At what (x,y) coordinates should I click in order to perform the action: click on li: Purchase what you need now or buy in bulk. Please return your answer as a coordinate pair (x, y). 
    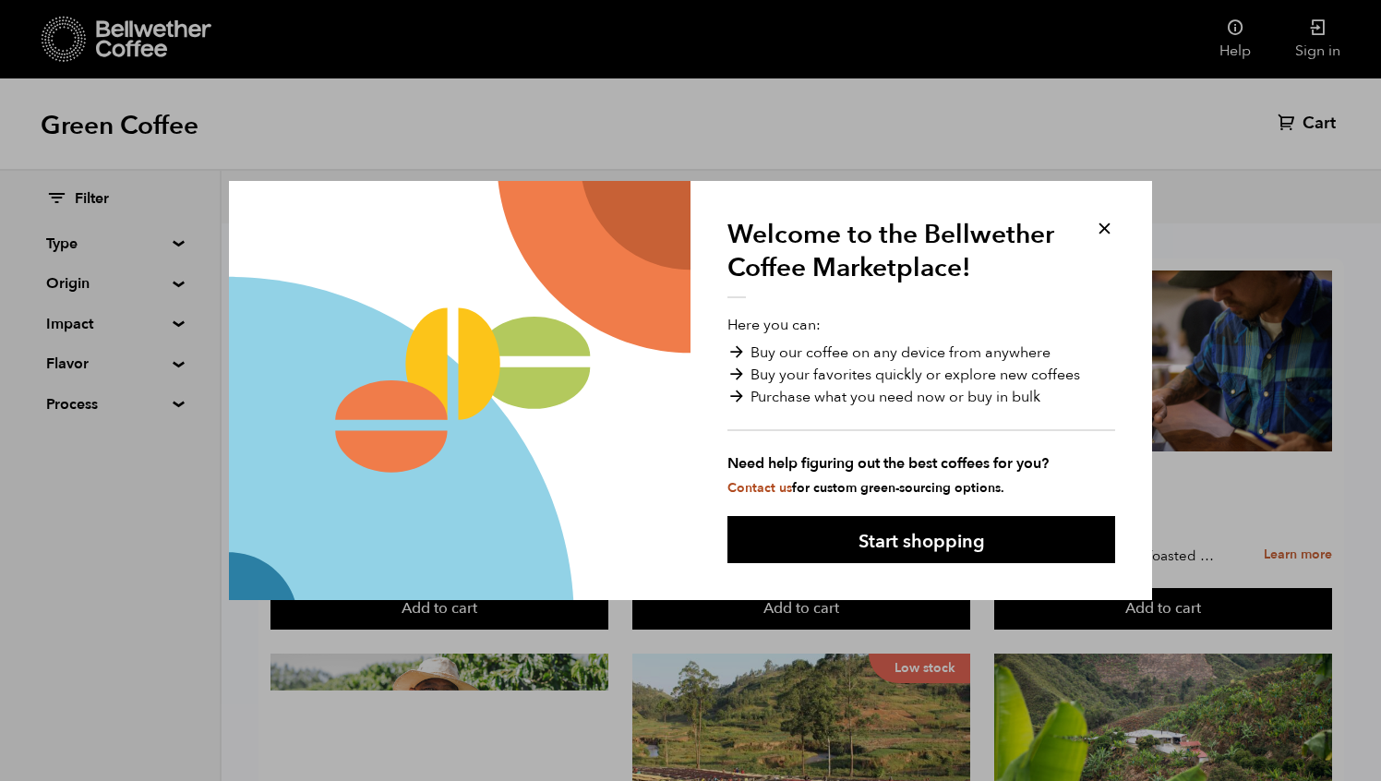
    Looking at the image, I should click on (921, 397).